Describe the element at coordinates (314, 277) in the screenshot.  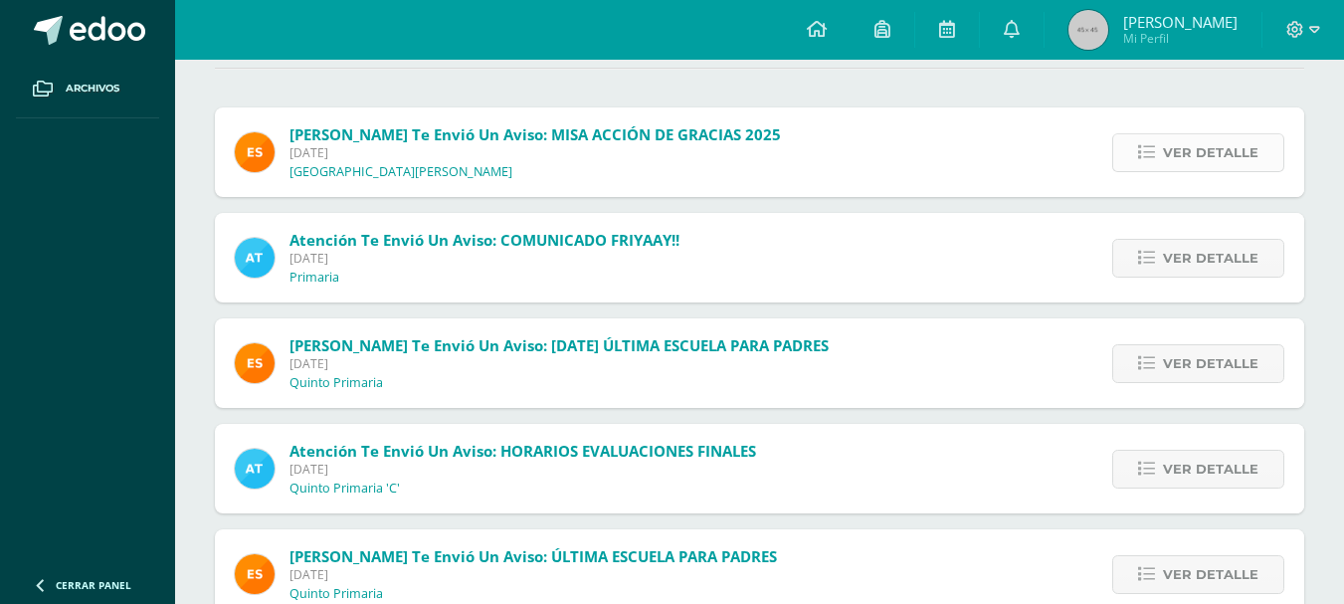
I see `p: Primaria` at that location.